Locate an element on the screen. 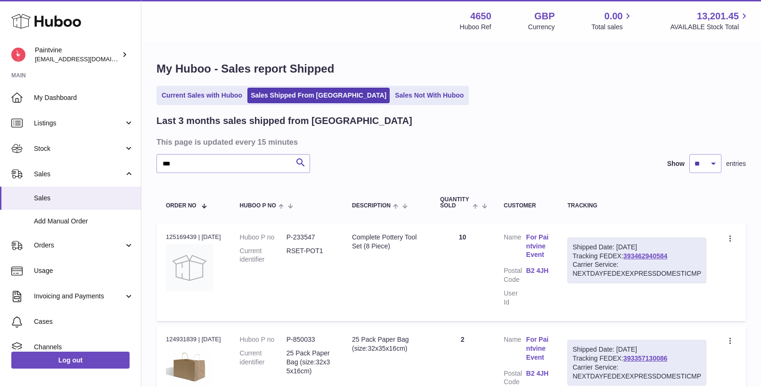 Image resolution: width=761 pixels, height=387 pixels. img: no-photo.jpg is located at coordinates (189, 268).